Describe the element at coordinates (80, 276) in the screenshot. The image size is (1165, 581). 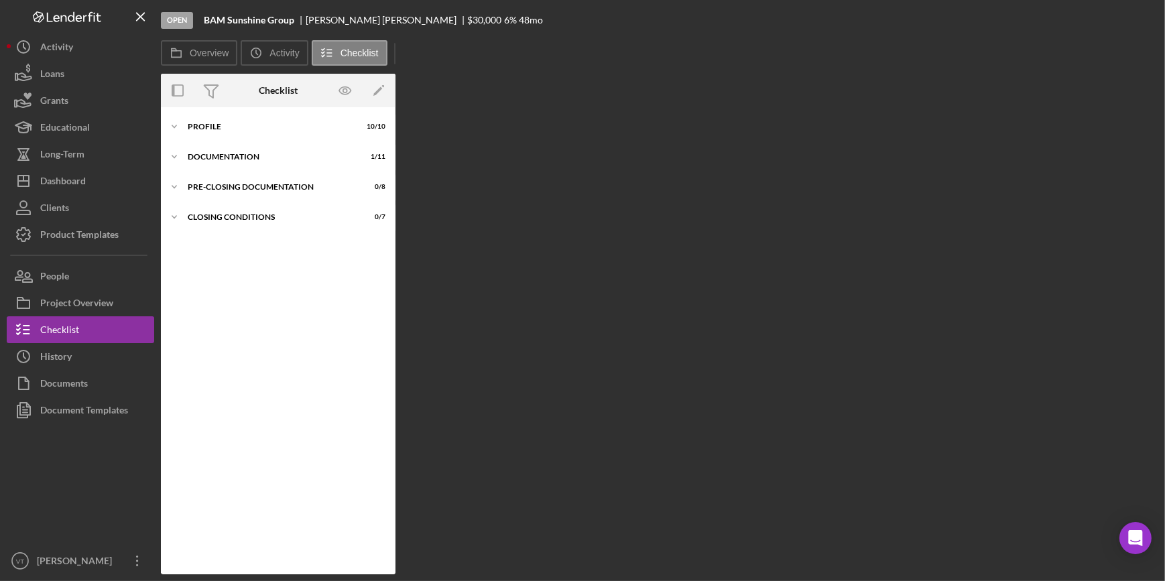
I see `a: People` at that location.